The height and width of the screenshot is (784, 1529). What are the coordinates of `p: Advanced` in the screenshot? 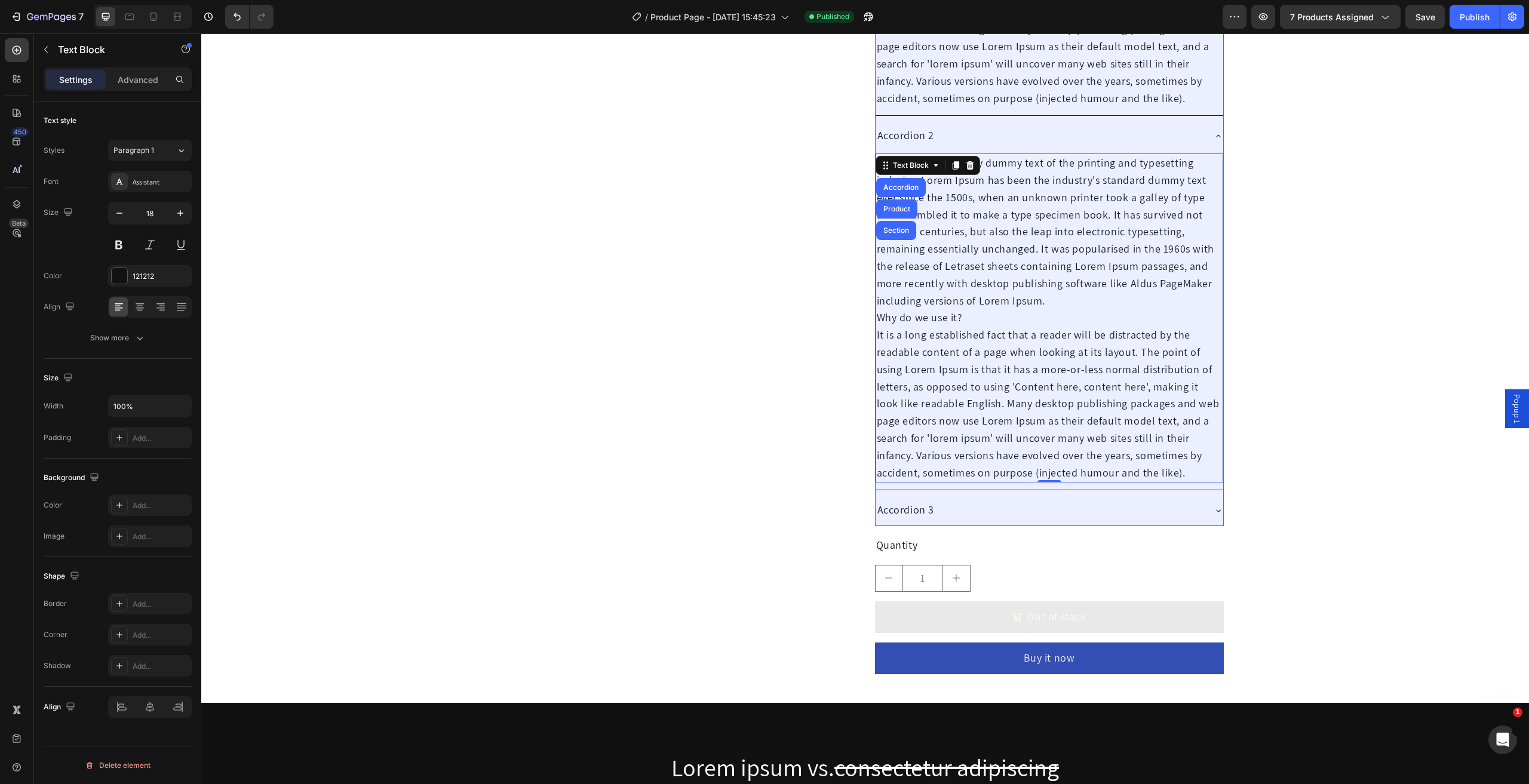 It's located at (138, 80).